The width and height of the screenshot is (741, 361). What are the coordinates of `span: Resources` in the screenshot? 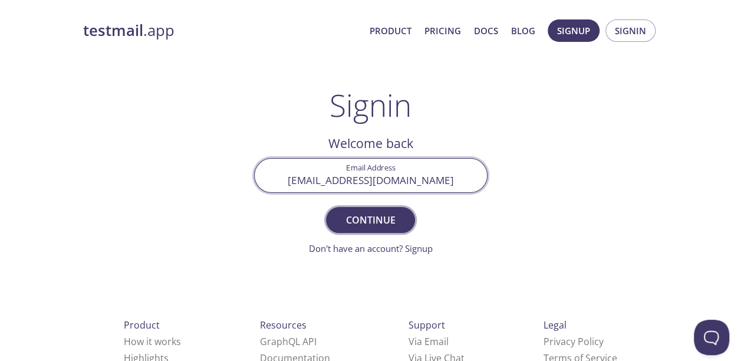 It's located at (283, 325).